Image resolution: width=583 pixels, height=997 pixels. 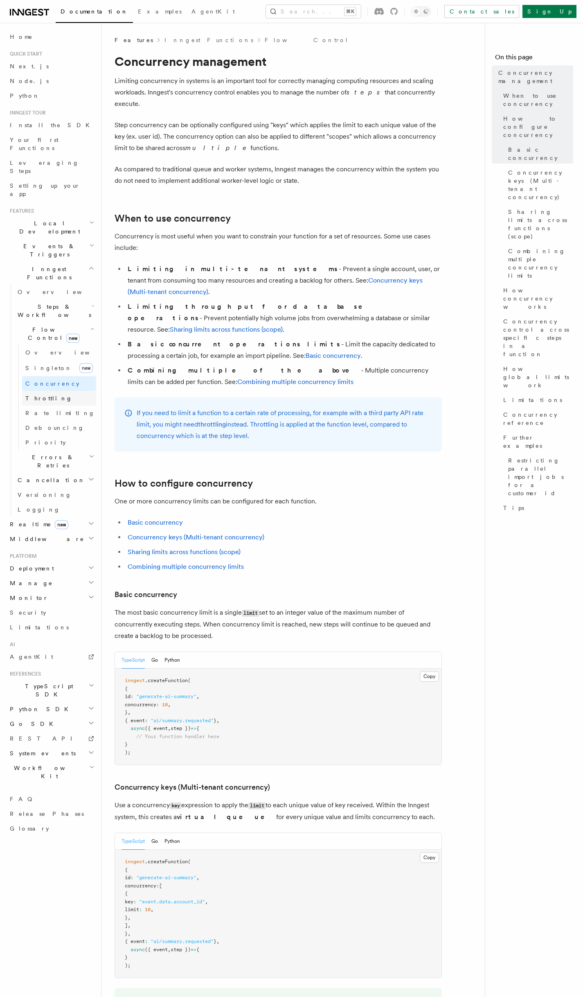 What do you see at coordinates (51, 190) in the screenshot?
I see `a: Setting up your app` at bounding box center [51, 190].